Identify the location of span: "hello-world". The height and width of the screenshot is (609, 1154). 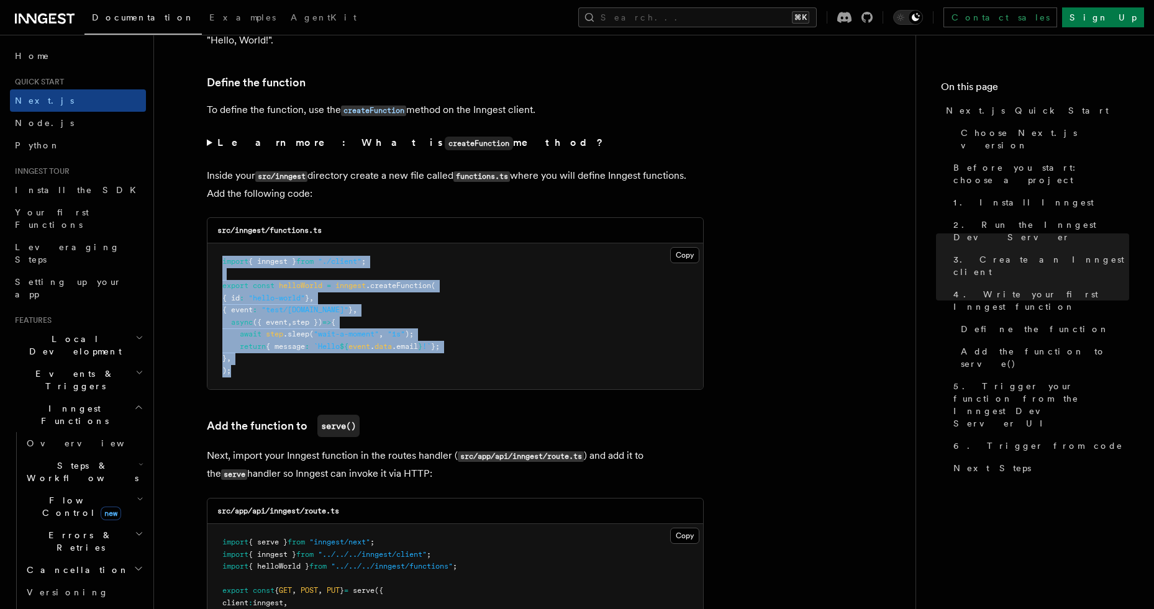
(276, 298).